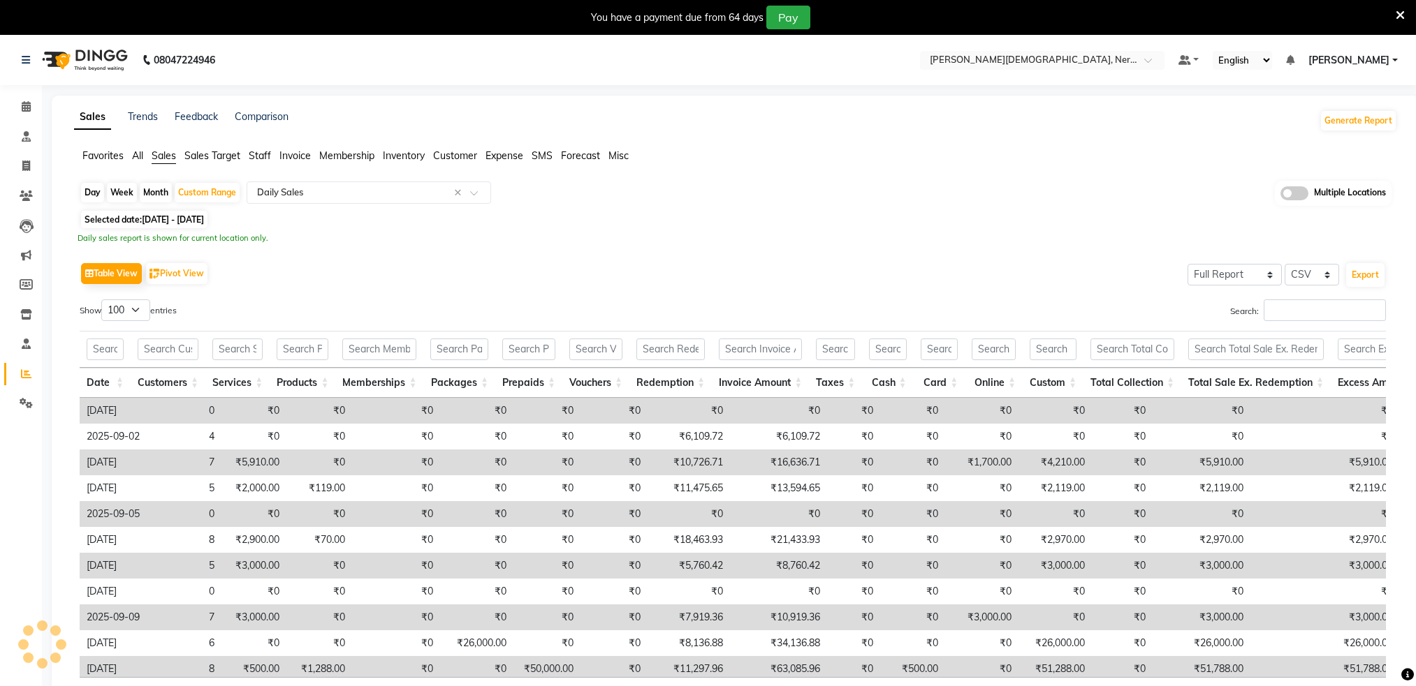 This screenshot has height=686, width=1416. Describe the element at coordinates (184, 540) in the screenshot. I see `td: 8` at that location.